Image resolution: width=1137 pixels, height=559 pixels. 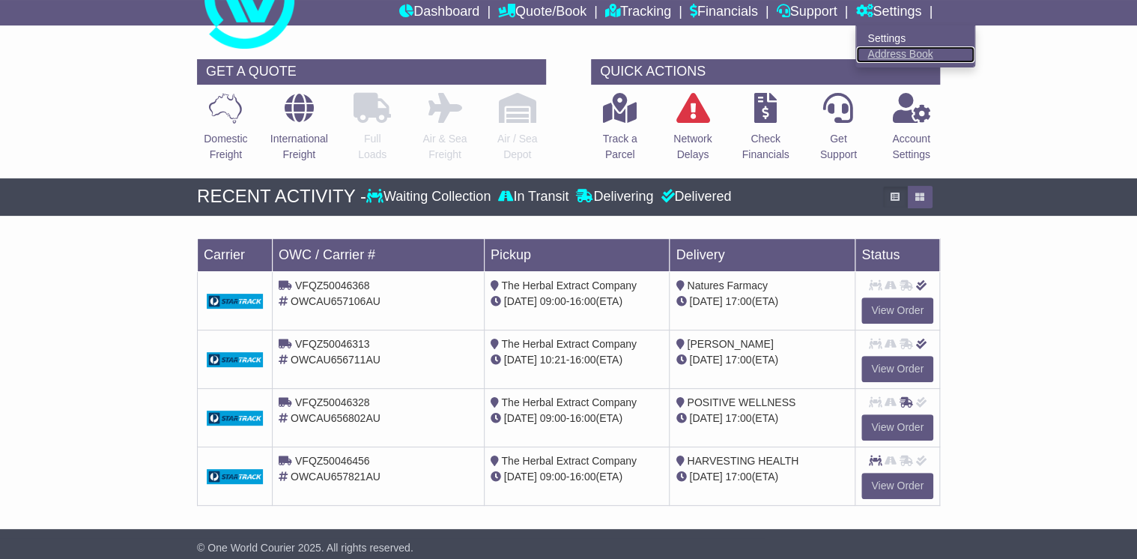 What do you see at coordinates (838, 147) in the screenshot?
I see `p: Get Support` at bounding box center [838, 147].